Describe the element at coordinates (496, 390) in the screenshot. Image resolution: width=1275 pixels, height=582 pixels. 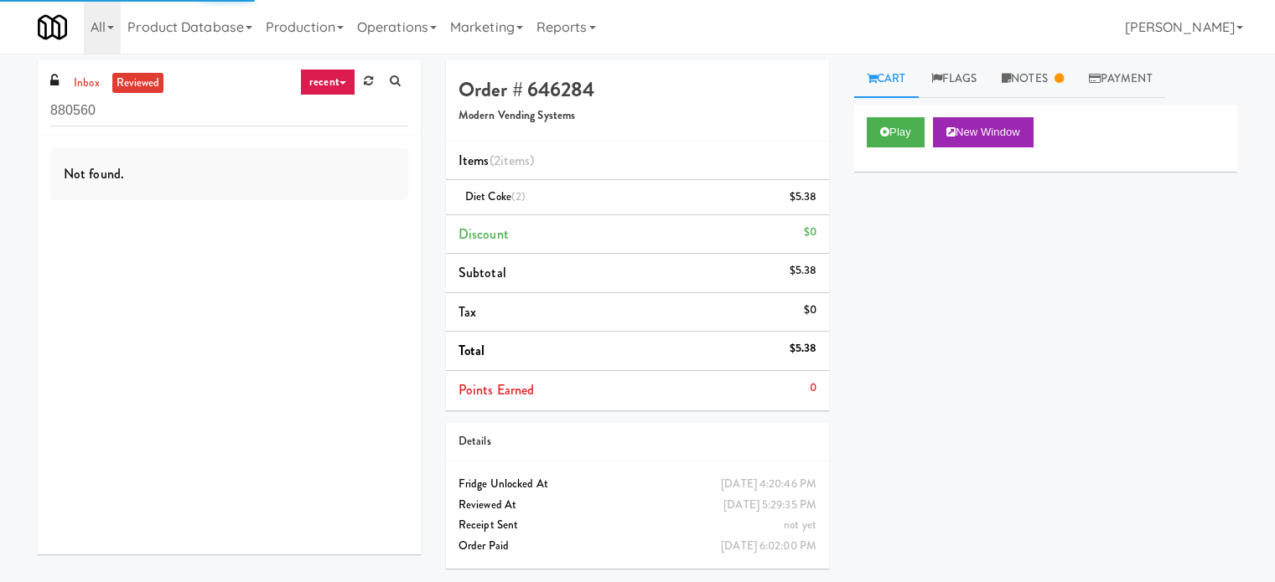
I see `span: Points Earned` at that location.